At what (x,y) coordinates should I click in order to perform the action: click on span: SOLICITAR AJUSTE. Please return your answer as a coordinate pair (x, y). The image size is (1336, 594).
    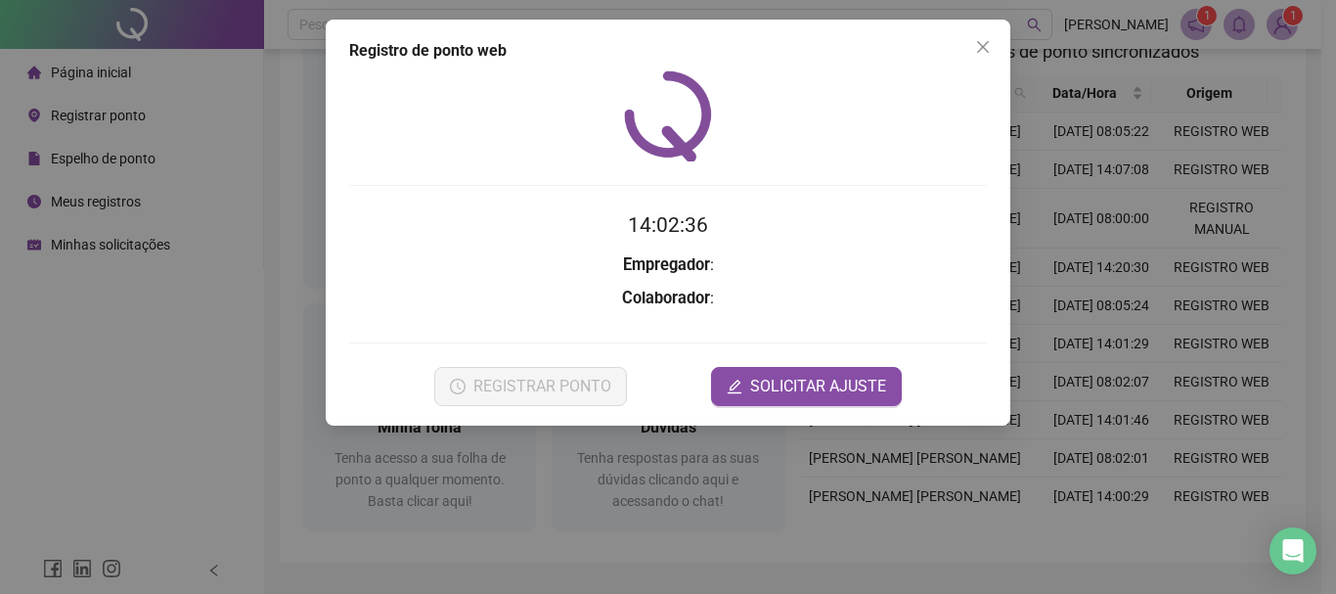
    Looking at the image, I should click on (818, 386).